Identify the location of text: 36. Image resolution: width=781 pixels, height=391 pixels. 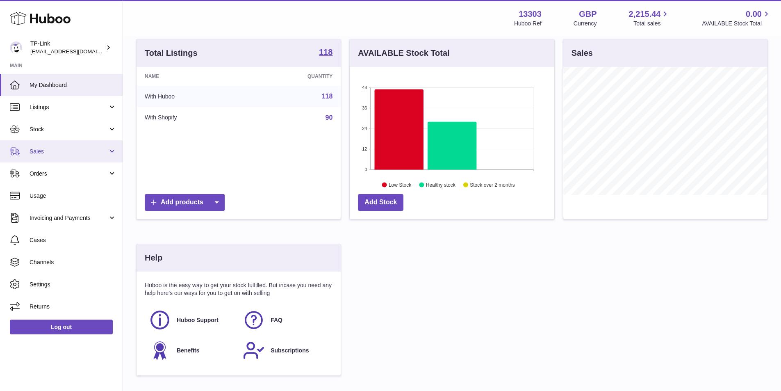
(365, 108).